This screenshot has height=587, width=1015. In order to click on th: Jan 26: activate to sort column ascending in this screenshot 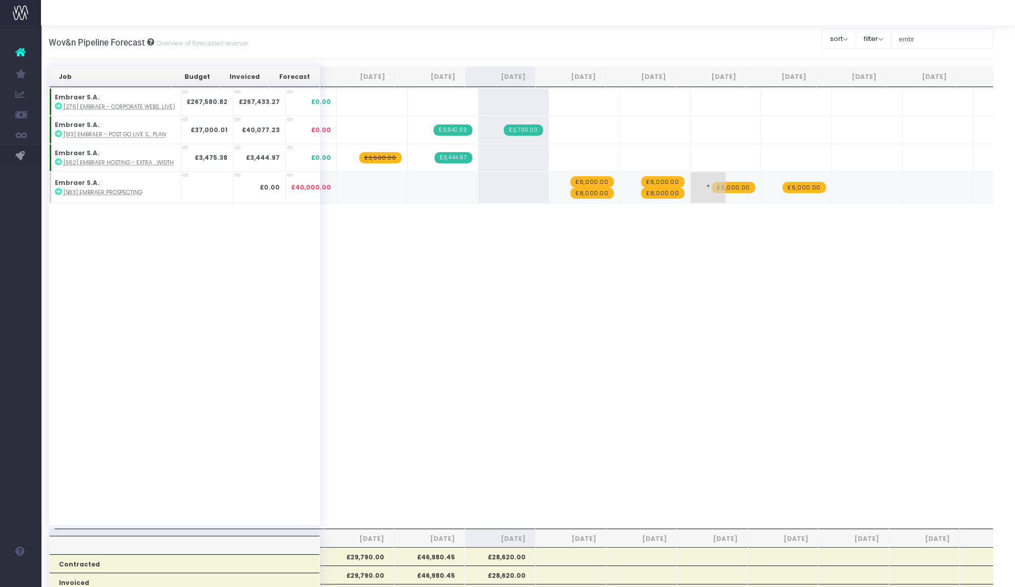, I will do `click(781, 77)`.